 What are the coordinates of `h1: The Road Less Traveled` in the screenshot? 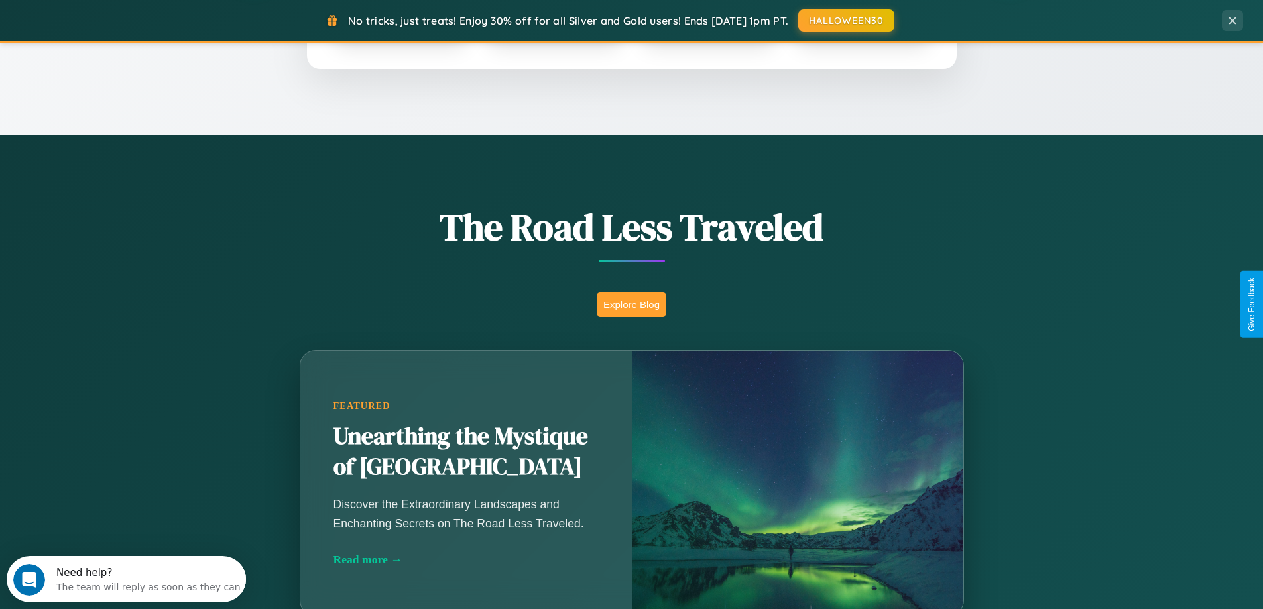 It's located at (632, 227).